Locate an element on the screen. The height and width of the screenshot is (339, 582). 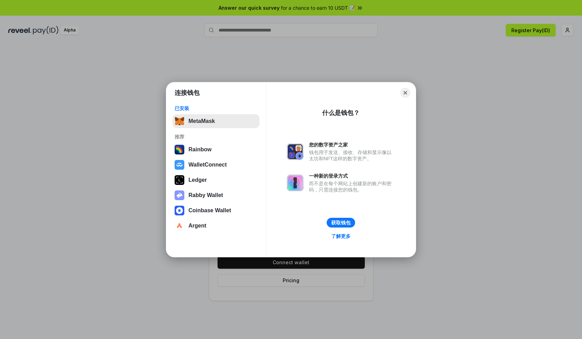
div: 什么是钱包？ is located at coordinates (341, 113).